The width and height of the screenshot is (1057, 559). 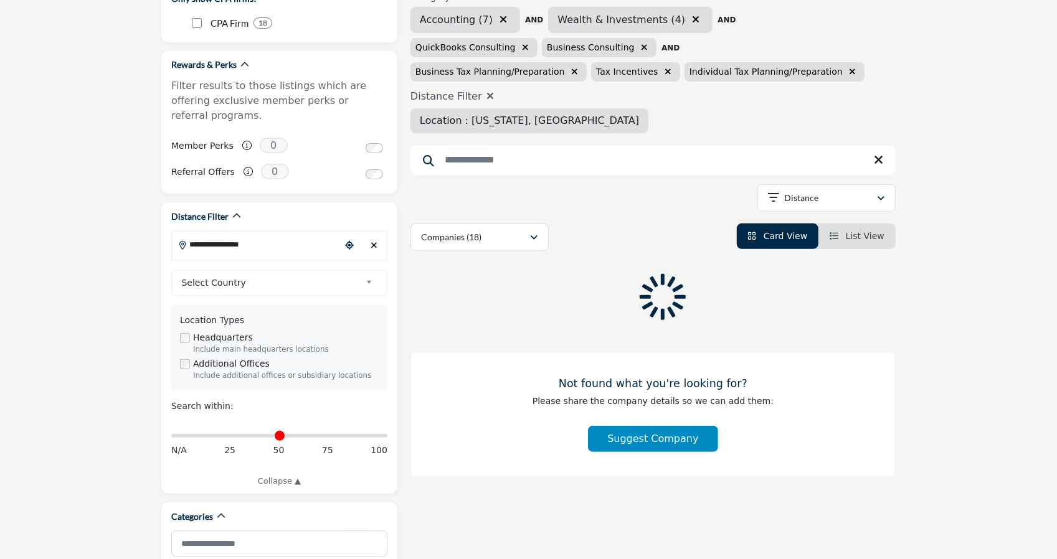 What do you see at coordinates (785, 236) in the screenshot?
I see `span: Card View` at bounding box center [785, 236].